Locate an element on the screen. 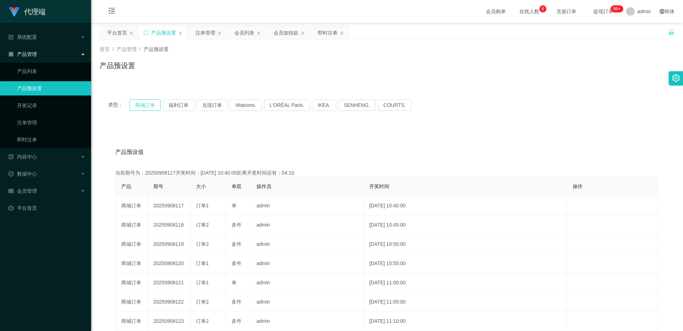  span: 开奖时间 is located at coordinates (379, 186).